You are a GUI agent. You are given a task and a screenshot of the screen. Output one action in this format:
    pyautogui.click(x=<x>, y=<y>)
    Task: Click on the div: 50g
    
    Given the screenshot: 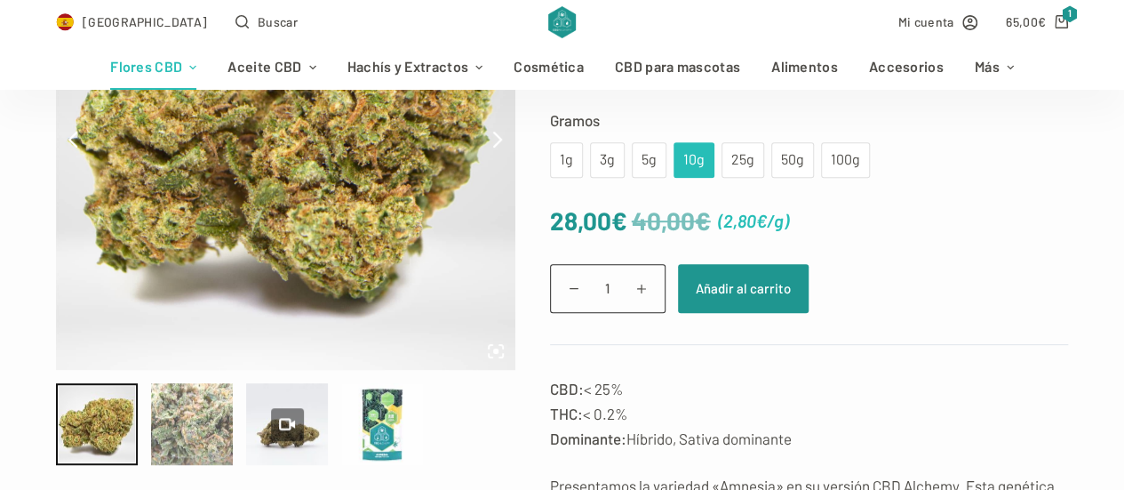 What is the action you would take?
    pyautogui.click(x=793, y=160)
    